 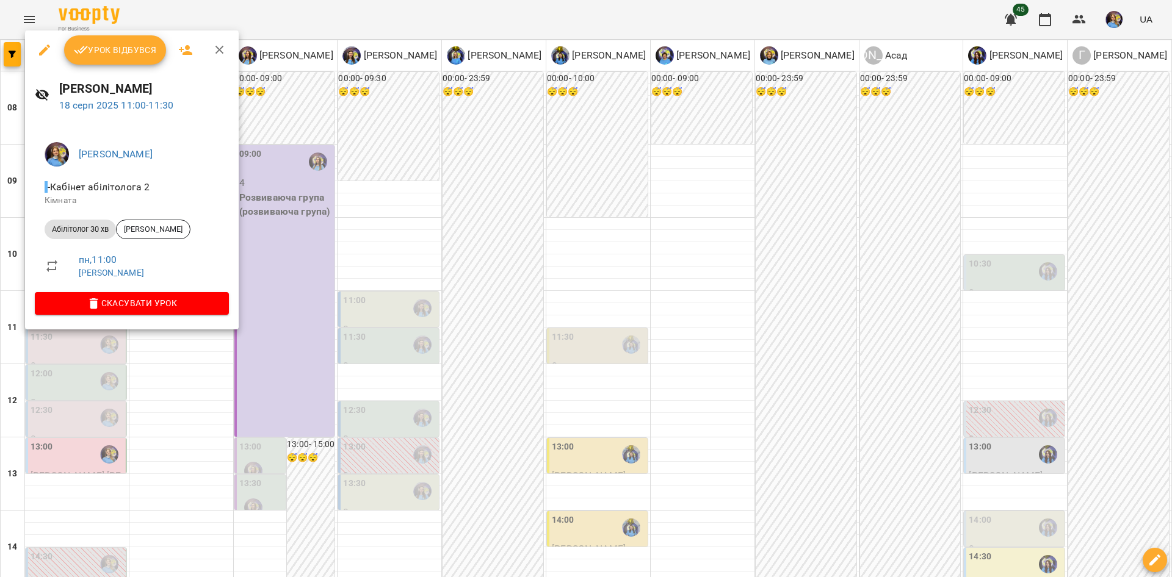 I want to click on button: Скасувати Урок, so click(x=132, y=303).